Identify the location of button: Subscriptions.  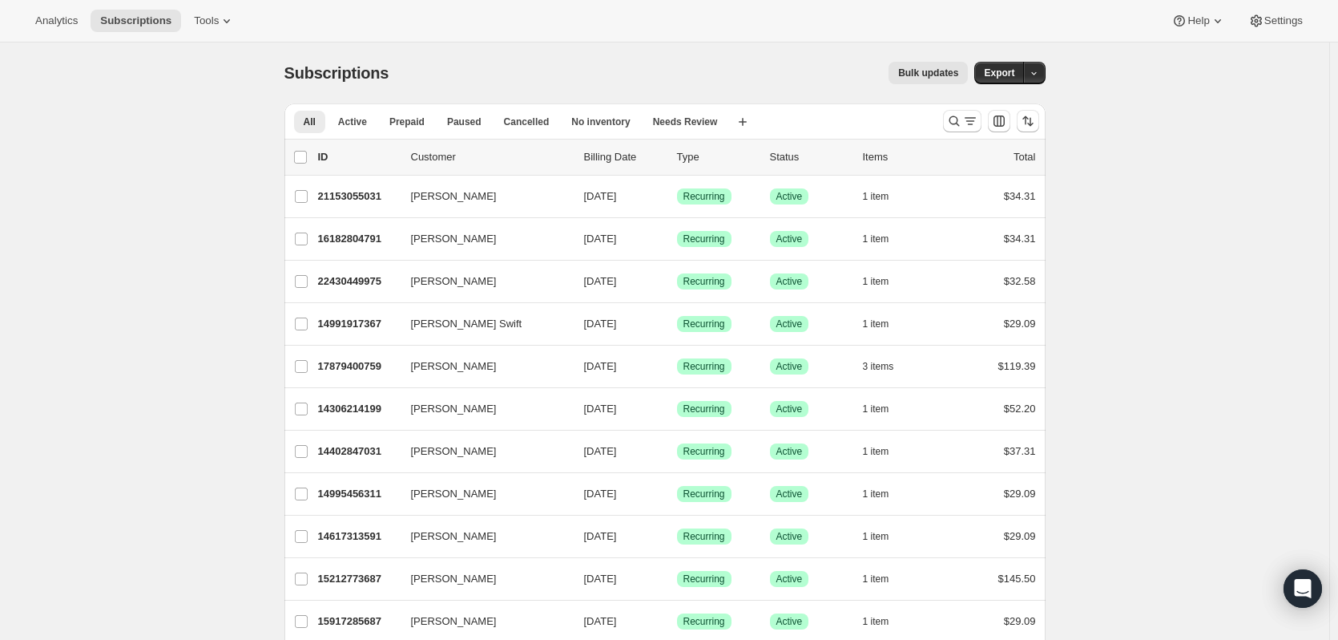
(135, 21).